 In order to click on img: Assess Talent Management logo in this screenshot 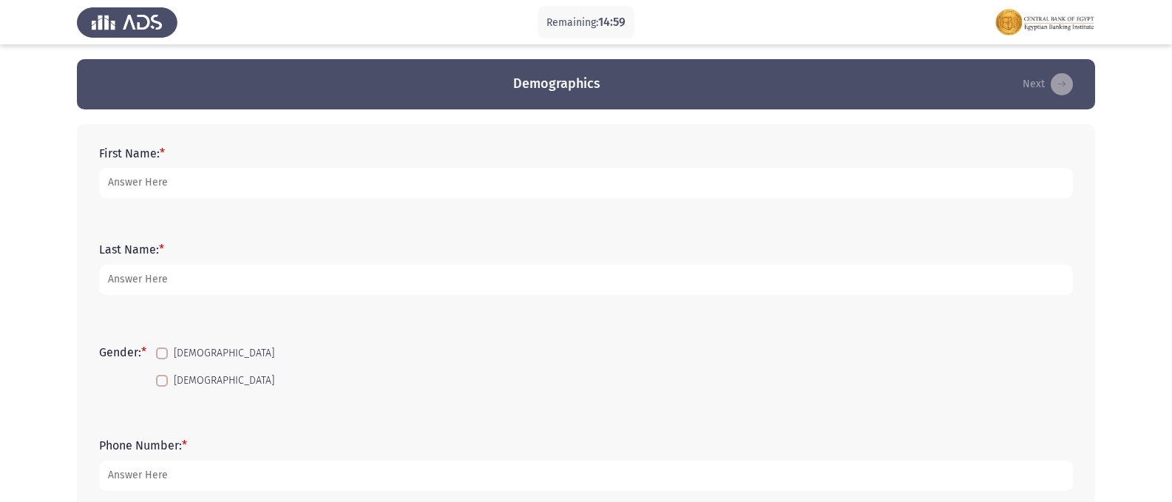, I will do `click(127, 22)`.